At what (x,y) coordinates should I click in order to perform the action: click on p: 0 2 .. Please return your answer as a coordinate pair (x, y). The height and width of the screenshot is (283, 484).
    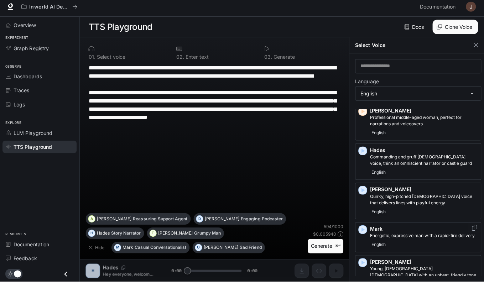
    Looking at the image, I should click on (179, 60).